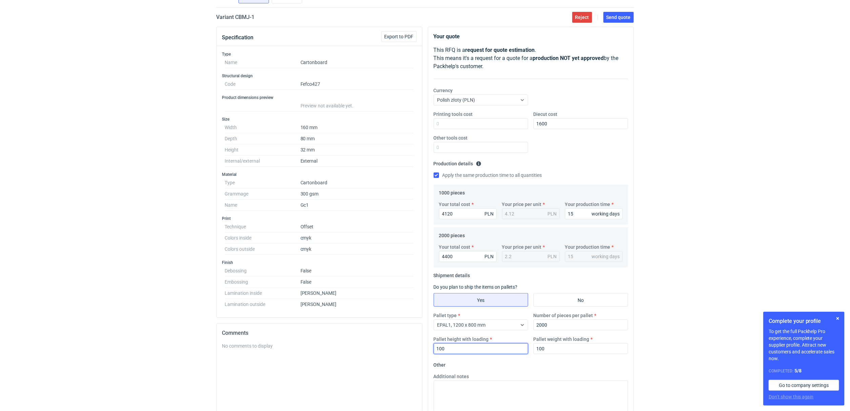  I want to click on h1: Complete your profile, so click(804, 321).